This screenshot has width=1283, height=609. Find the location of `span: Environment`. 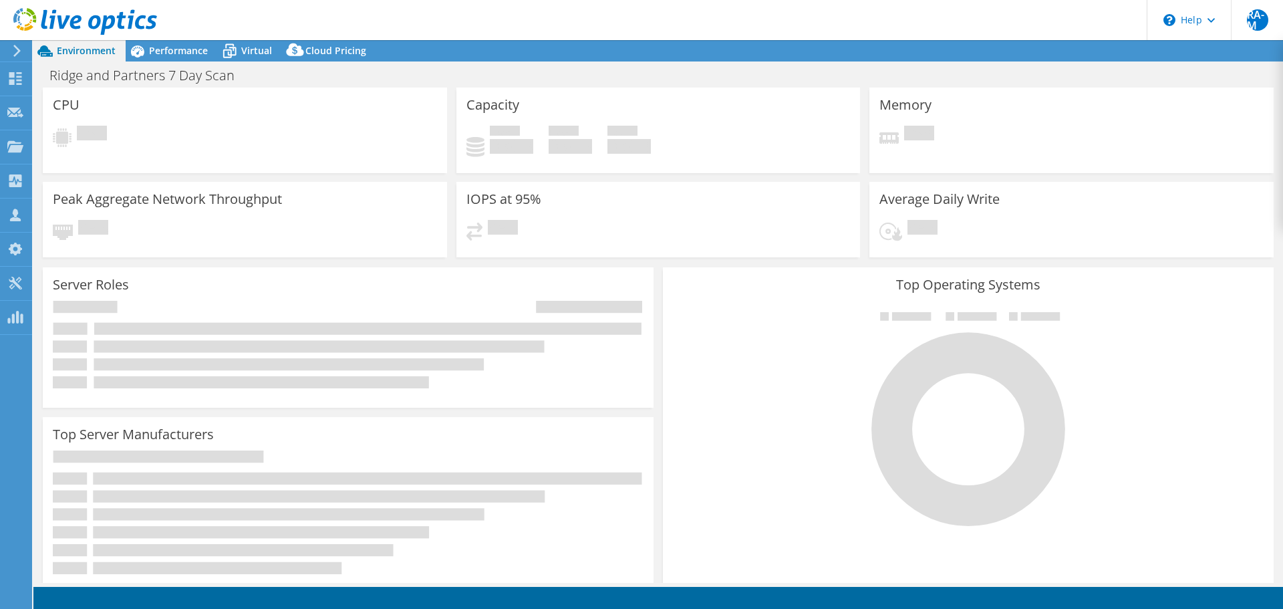

span: Environment is located at coordinates (86, 50).